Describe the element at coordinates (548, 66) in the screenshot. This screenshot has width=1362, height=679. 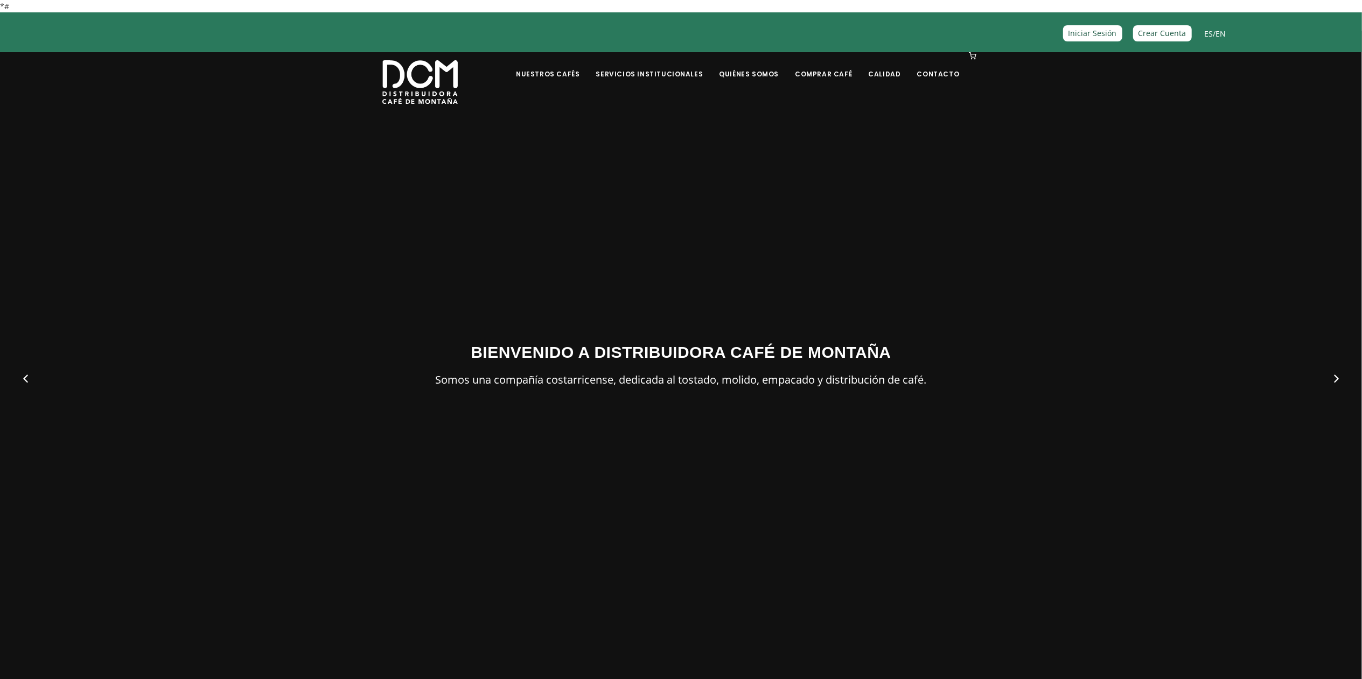
I see `a: Nuestros Cafés` at that location.